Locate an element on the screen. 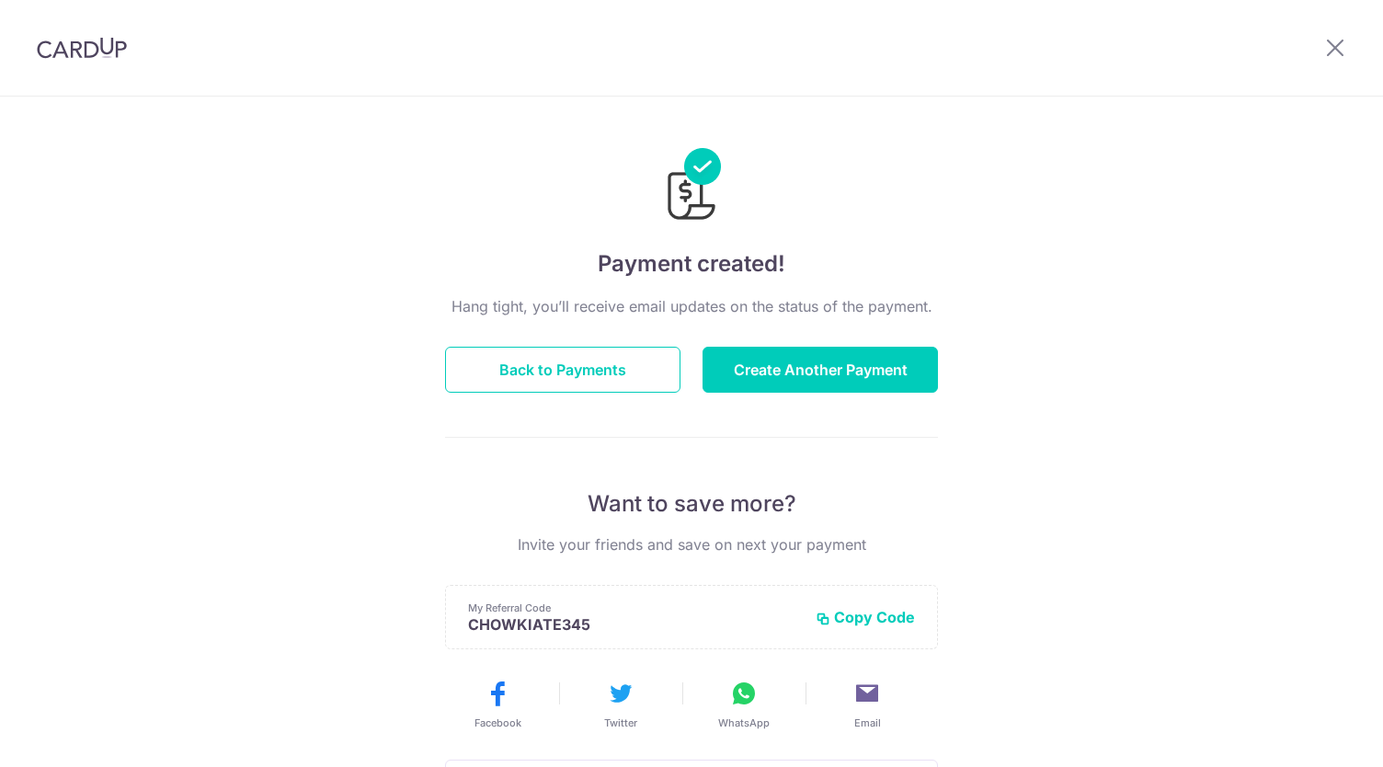 Image resolution: width=1383 pixels, height=767 pixels. button: Create Another Payment is located at coordinates (820, 370).